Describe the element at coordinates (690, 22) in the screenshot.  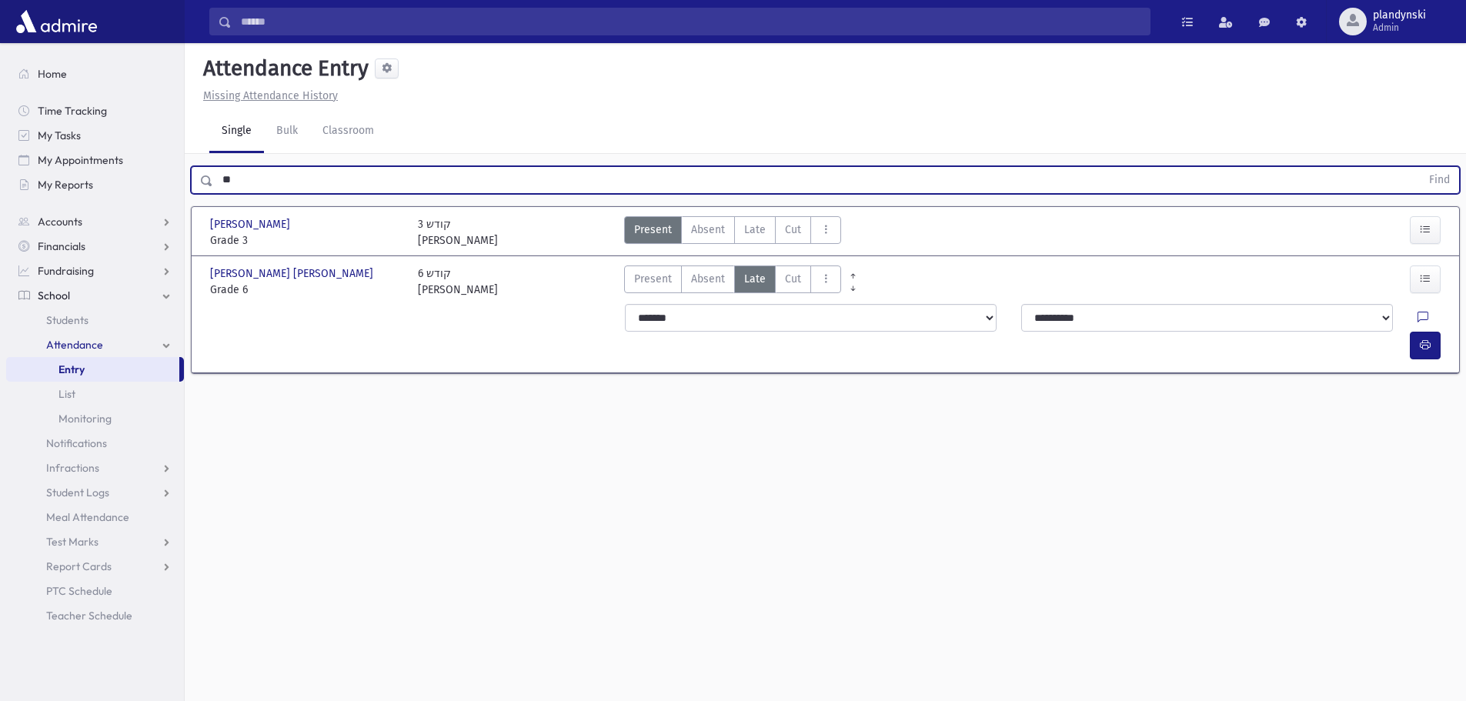
I see `input: Search` at that location.